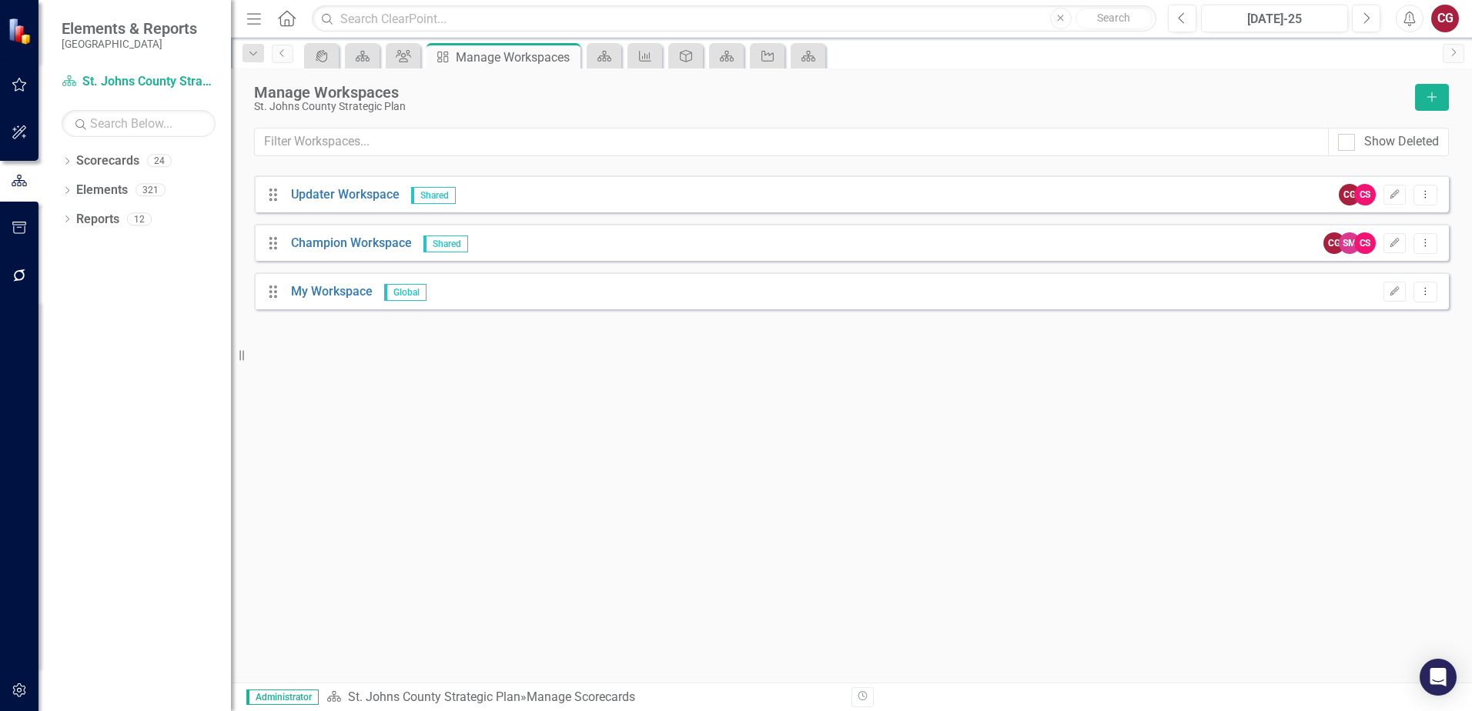 This screenshot has height=711, width=1472. I want to click on div: St. Johns County Strategic Plan, so click(831, 106).